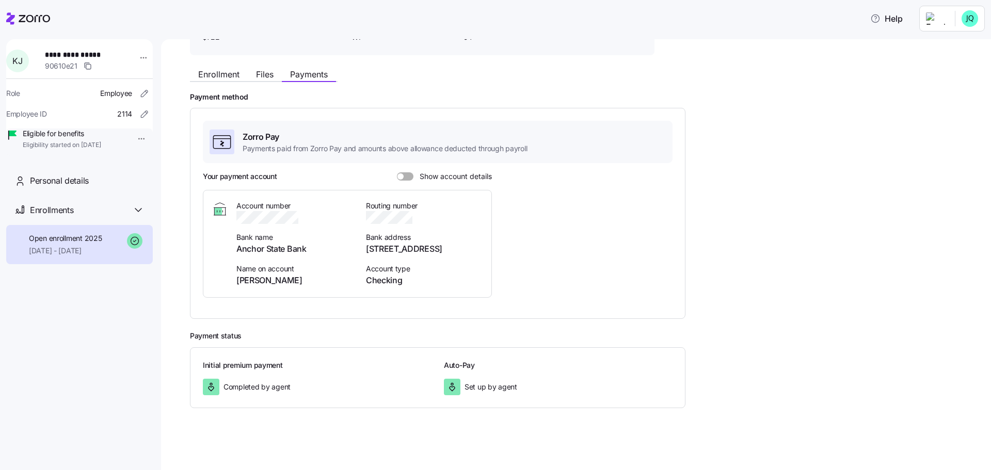 This screenshot has height=470, width=991. Describe the element at coordinates (65, 238) in the screenshot. I see `span: Open enrollment 2025` at that location.